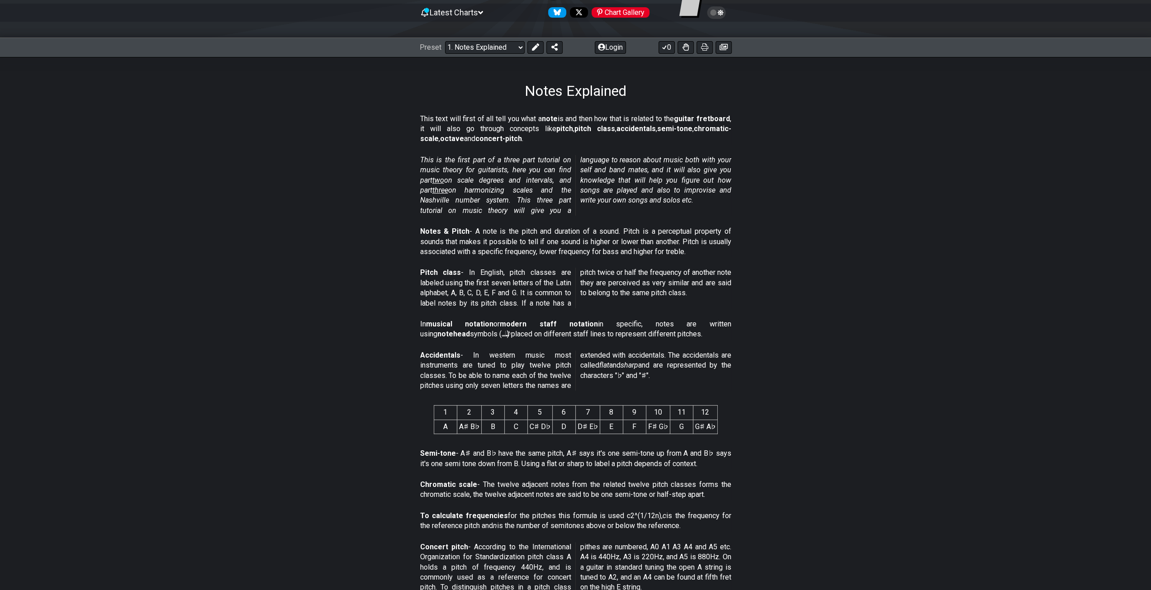 This screenshot has height=590, width=1151. Describe the element at coordinates (576, 129) in the screenshot. I see `p: This text will first of all tell you what a is and then how that is related to the , it will also...` at that location.